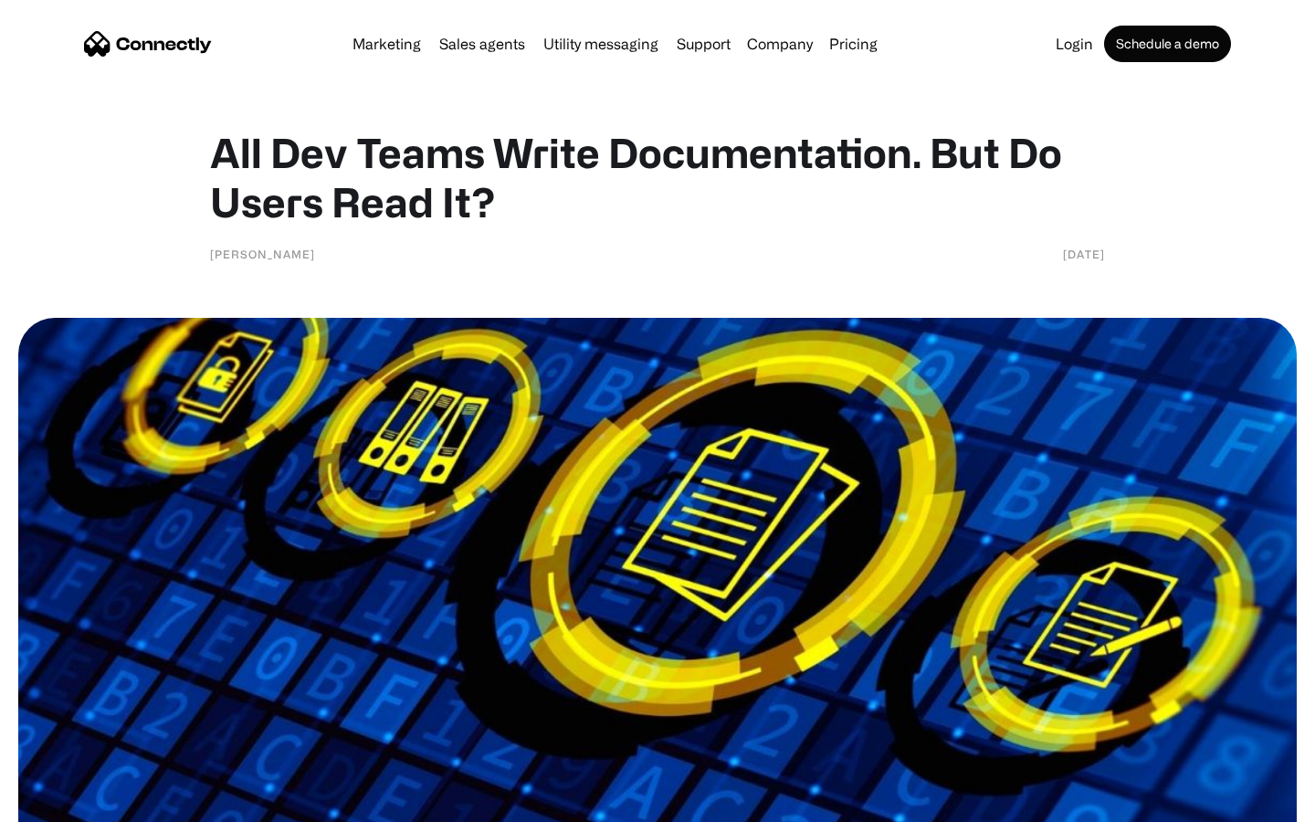 This screenshot has width=1315, height=822. Describe the element at coordinates (703, 44) in the screenshot. I see `a: Support` at that location.